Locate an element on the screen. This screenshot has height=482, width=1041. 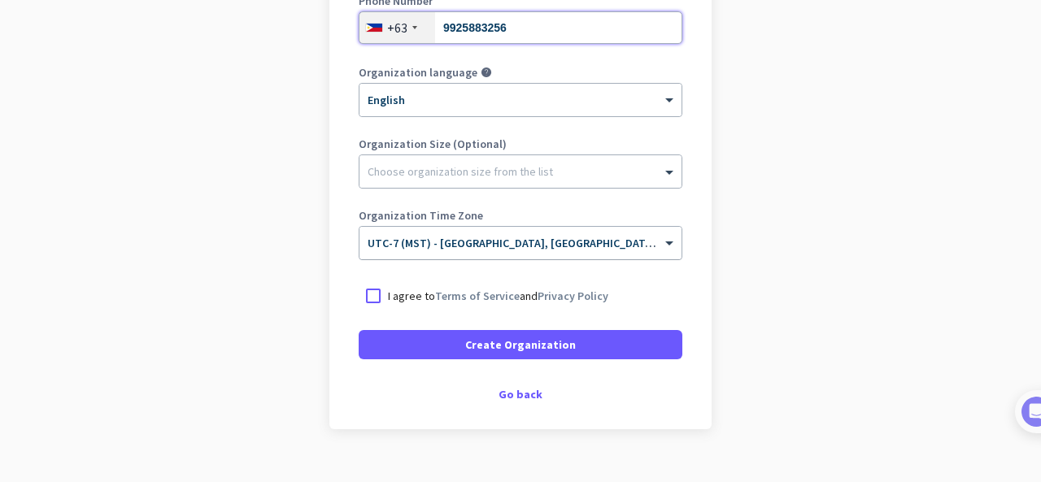
div: +63 is located at coordinates (397, 28).